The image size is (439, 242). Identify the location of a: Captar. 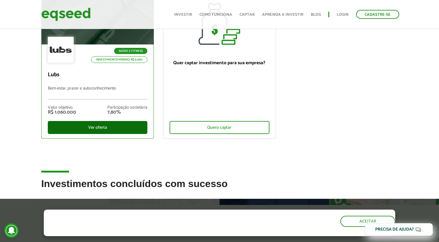
(247, 15).